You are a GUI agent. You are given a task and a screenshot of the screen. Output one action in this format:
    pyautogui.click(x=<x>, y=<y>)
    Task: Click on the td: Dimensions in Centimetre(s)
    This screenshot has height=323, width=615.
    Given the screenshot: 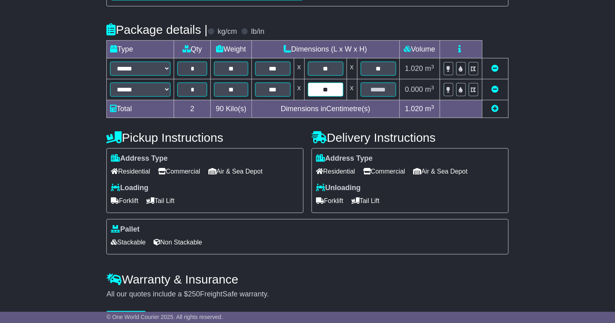 What is the action you would take?
    pyautogui.click(x=325, y=109)
    